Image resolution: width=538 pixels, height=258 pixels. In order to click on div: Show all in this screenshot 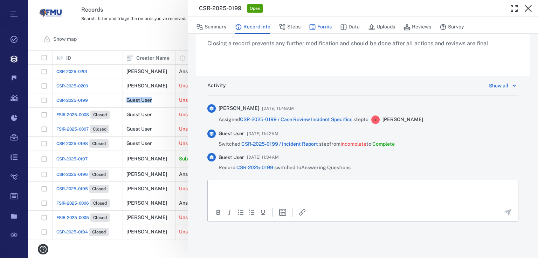, I will do `click(499, 86)`.